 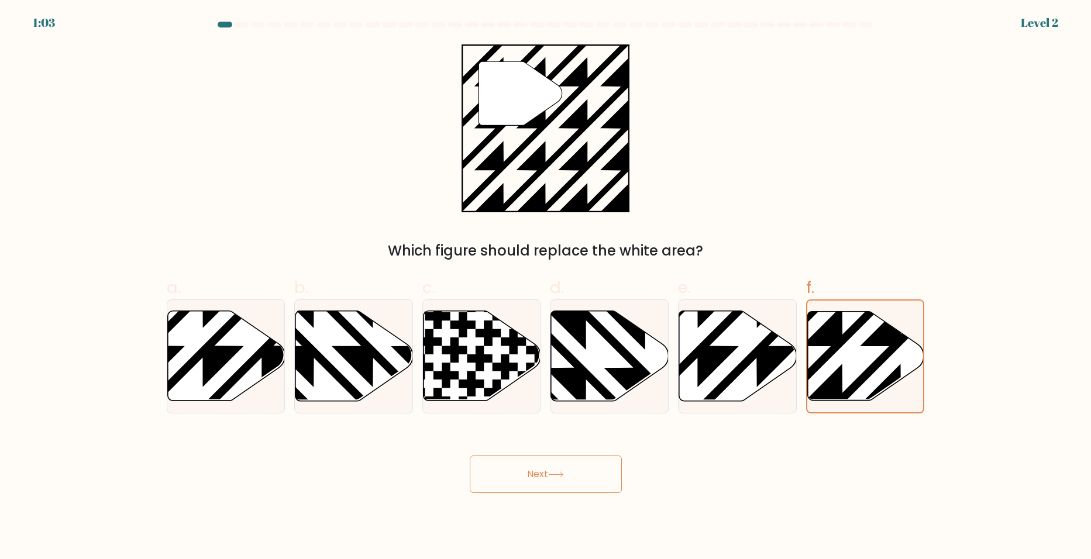 I want to click on div: Which figure should replace the white area?, so click(x=546, y=251).